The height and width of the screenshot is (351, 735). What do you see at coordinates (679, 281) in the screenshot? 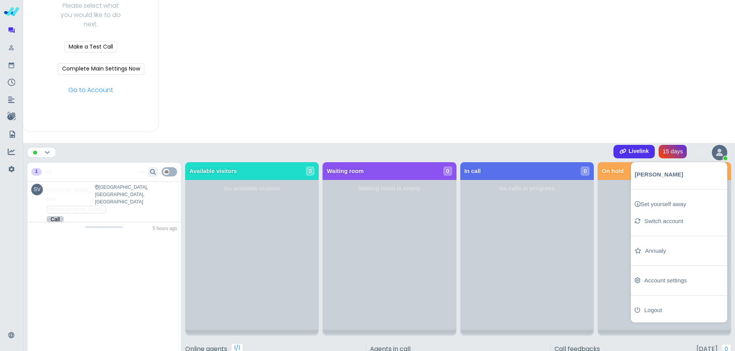
I see `a: Account settings` at bounding box center [679, 281].